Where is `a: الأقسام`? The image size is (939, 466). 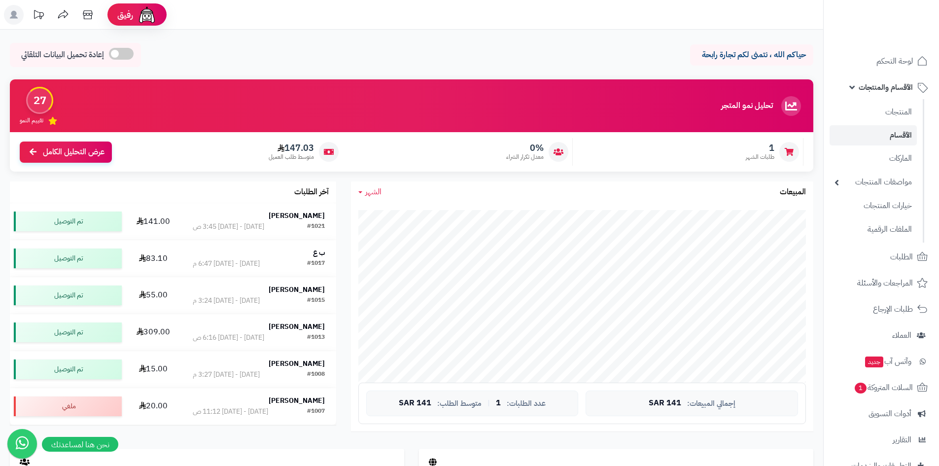 a: الأقسام is located at coordinates (873, 135).